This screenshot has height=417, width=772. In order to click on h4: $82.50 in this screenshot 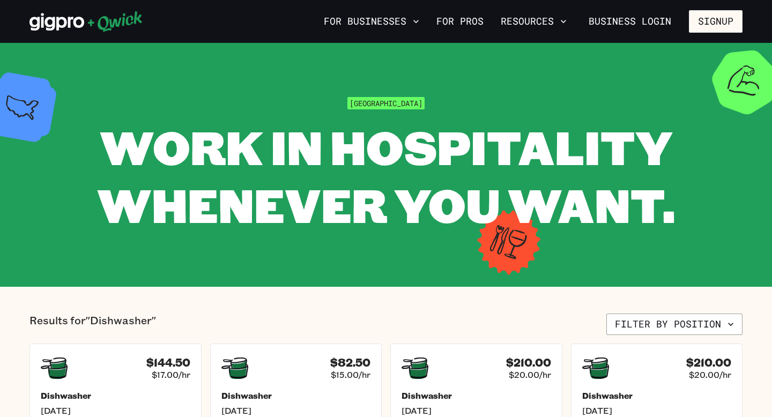, I will do `click(350, 362)`.